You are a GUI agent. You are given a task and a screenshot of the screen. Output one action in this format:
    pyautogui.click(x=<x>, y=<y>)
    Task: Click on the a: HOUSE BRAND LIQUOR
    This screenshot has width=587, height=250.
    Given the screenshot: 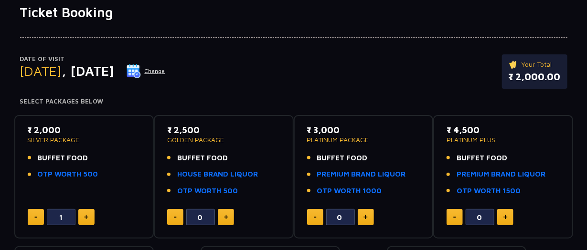 What is the action you would take?
    pyautogui.click(x=217, y=174)
    